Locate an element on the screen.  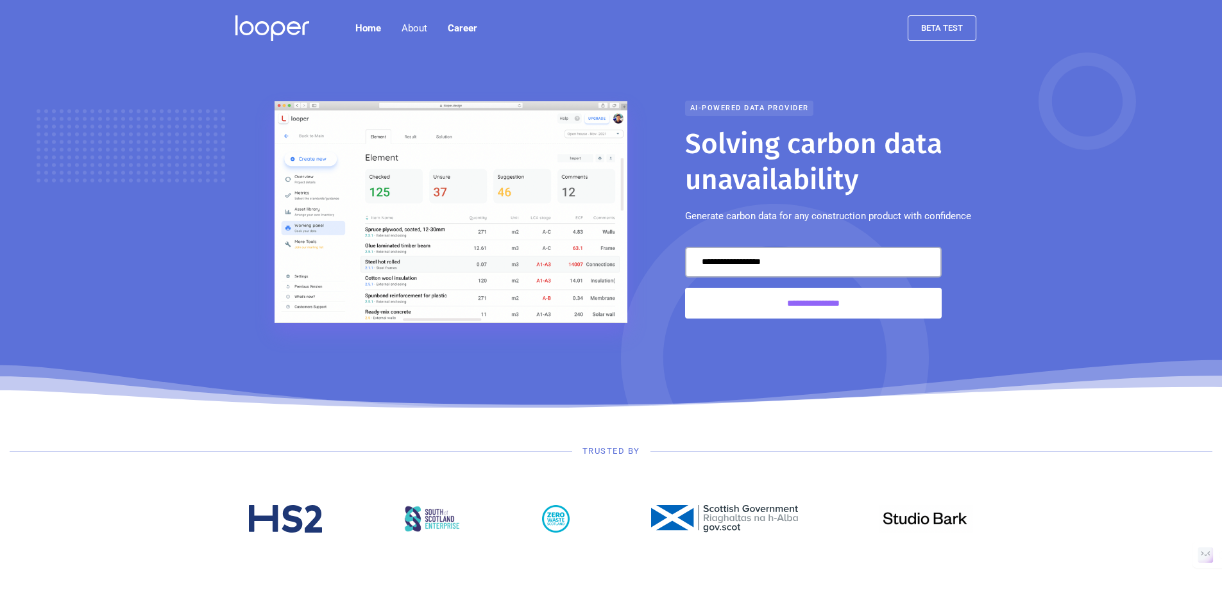
a: Career is located at coordinates (462, 28).